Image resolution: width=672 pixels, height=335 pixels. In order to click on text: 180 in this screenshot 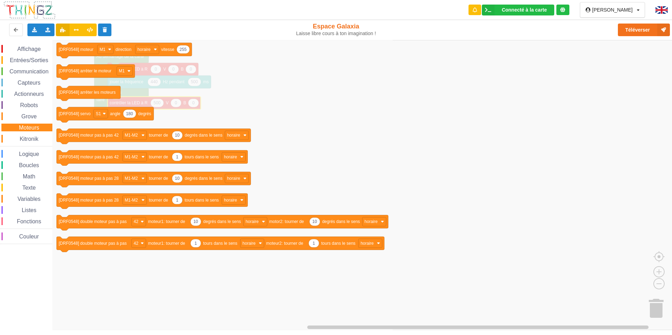, I will do `click(129, 114)`.